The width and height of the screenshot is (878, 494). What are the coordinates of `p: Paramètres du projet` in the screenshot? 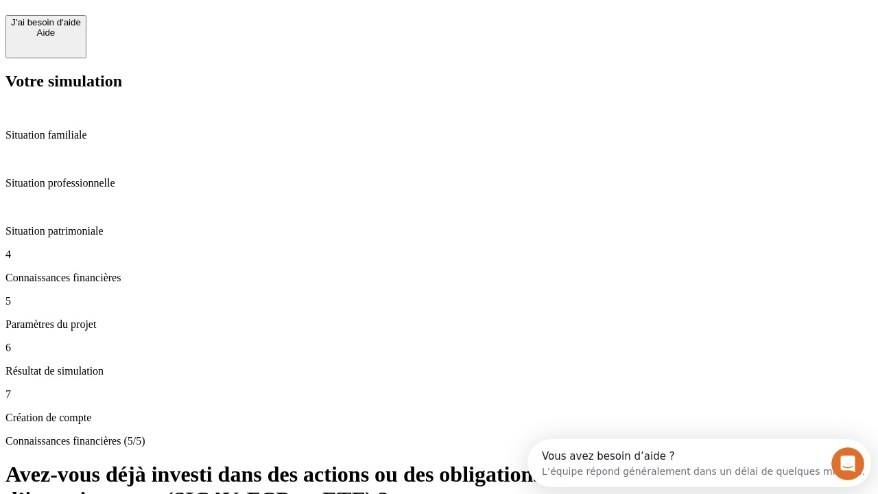 It's located at (439, 325).